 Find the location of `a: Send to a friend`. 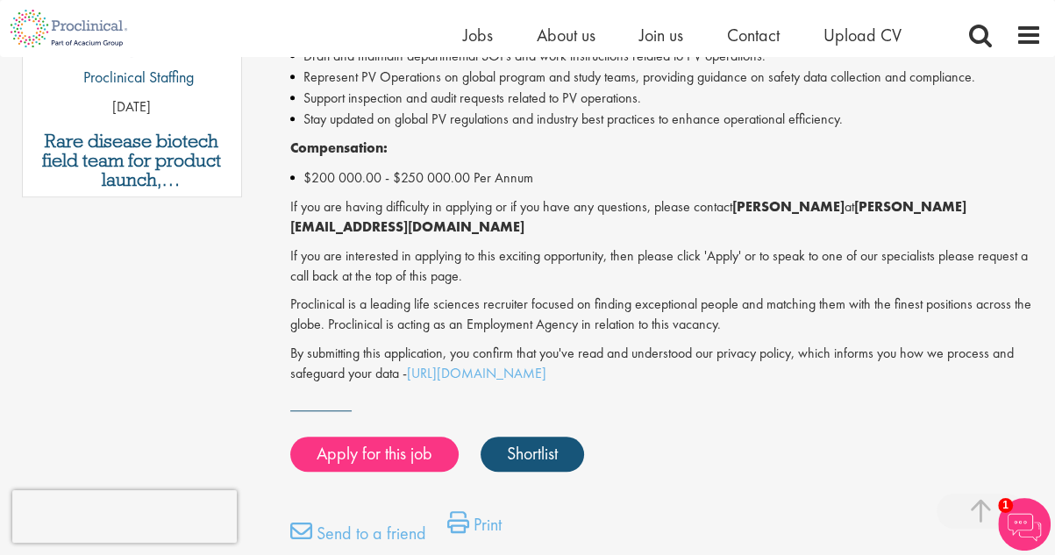

a: Send to a friend is located at coordinates (358, 538).